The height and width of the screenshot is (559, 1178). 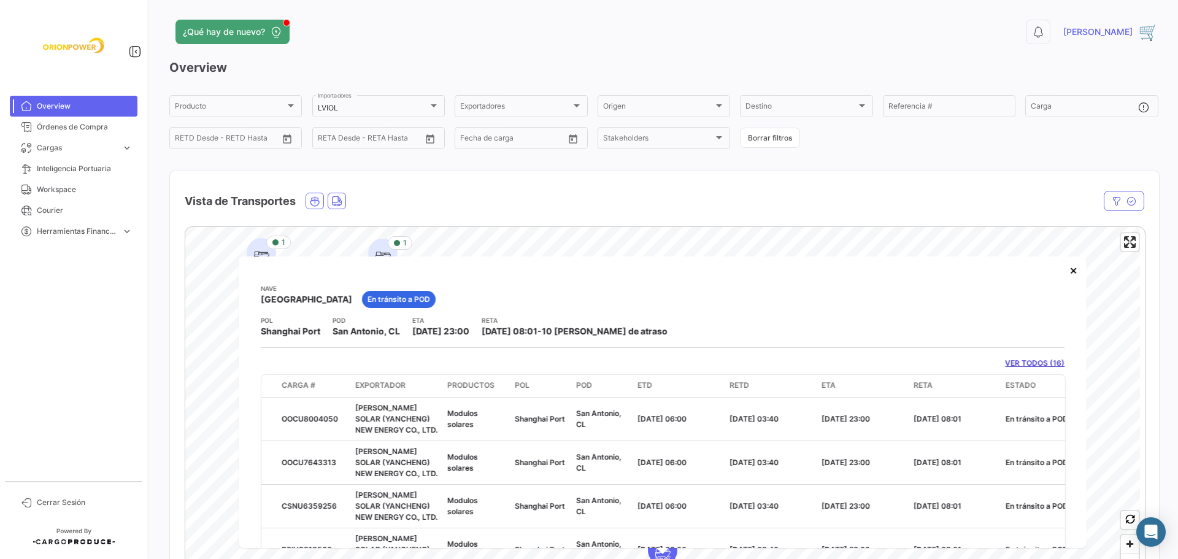 I want to click on button: ¿Qué hay de nuevo?, so click(x=232, y=32).